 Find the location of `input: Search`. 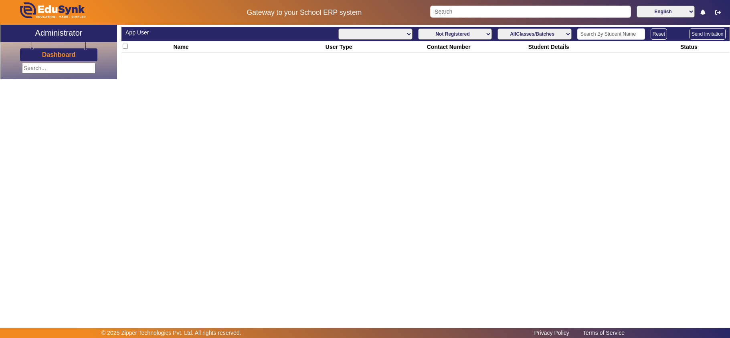

input: Search is located at coordinates (530, 12).